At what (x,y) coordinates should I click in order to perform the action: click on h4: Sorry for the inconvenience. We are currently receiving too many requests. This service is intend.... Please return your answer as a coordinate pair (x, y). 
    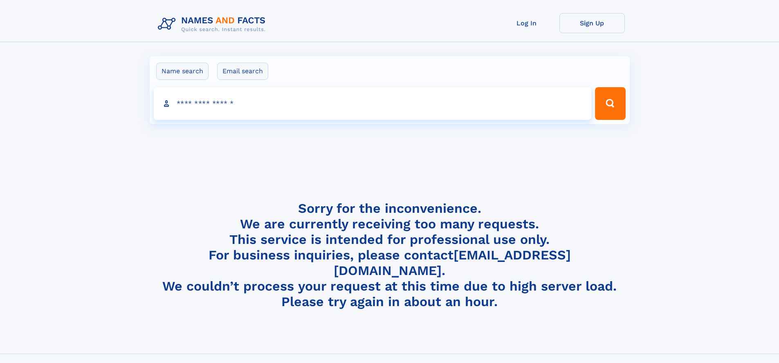
    Looking at the image, I should click on (390, 255).